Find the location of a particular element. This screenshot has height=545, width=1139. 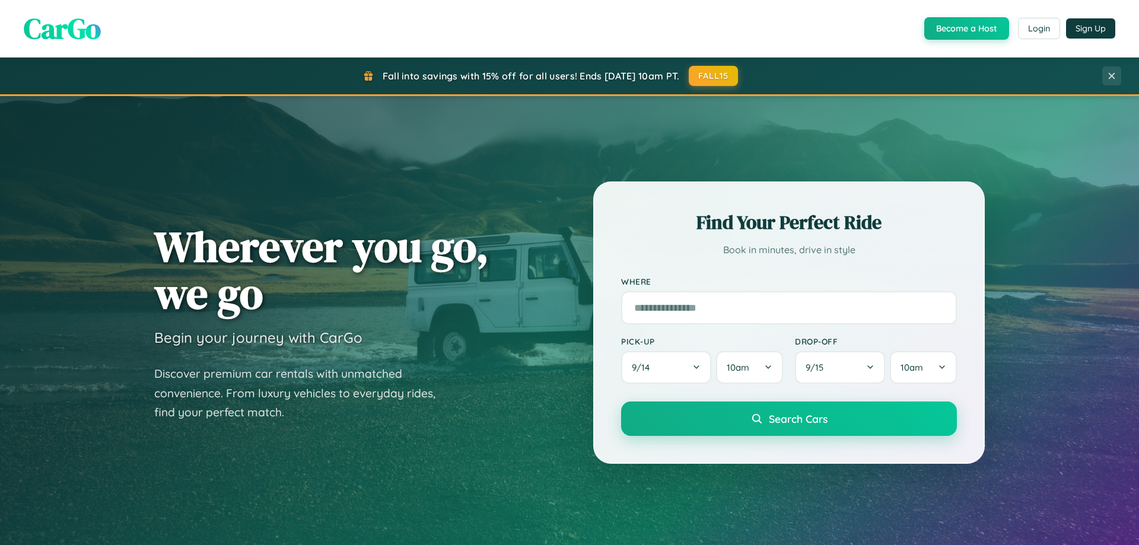

label: Drop-off is located at coordinates (876, 341).